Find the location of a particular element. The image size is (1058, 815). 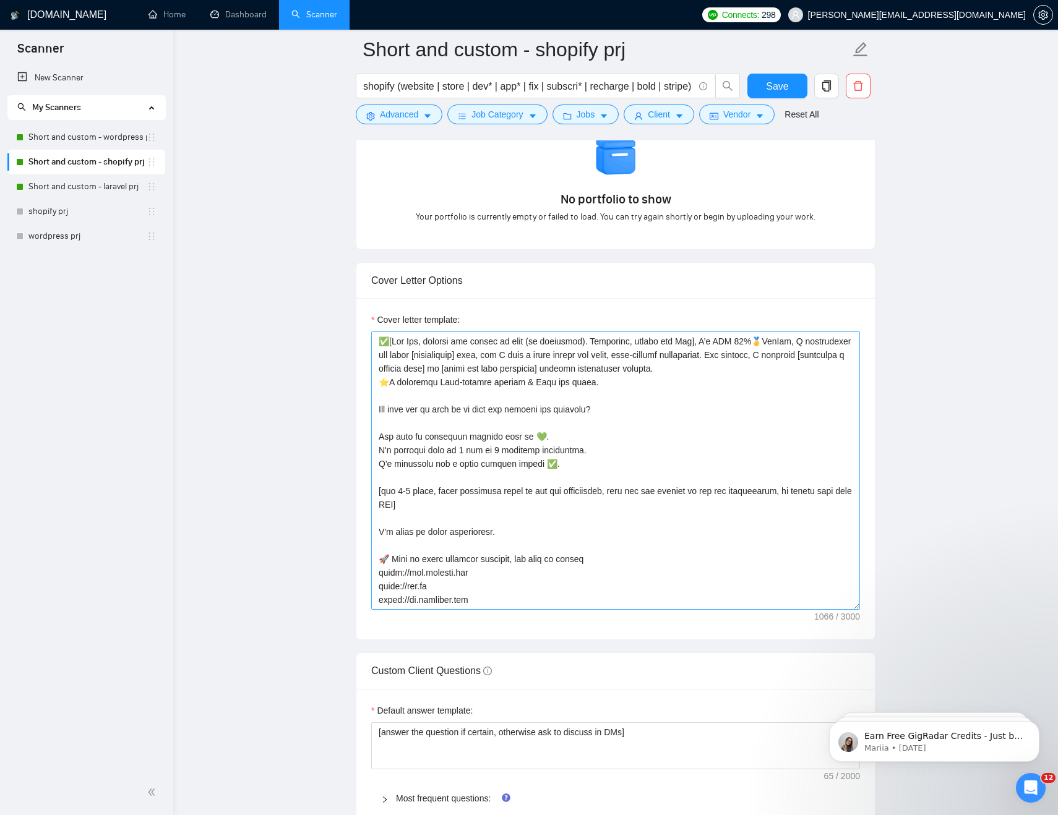

span: delete is located at coordinates (858, 86).